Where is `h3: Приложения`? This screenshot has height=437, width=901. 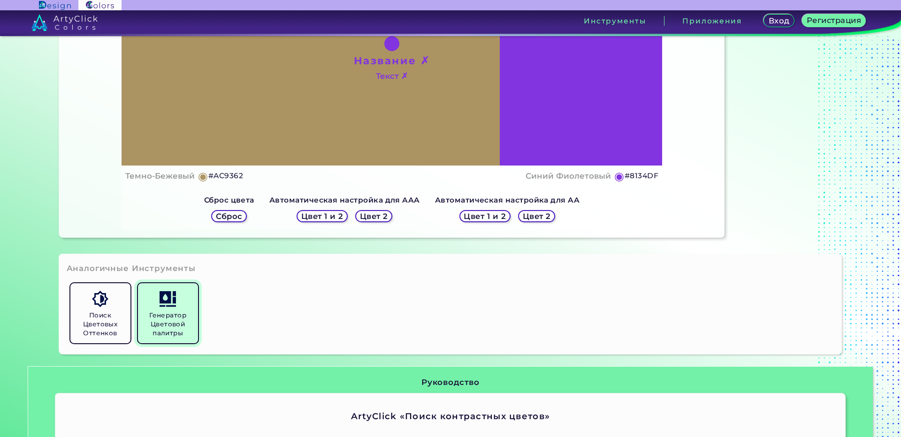 h3: Приложения is located at coordinates (712, 21).